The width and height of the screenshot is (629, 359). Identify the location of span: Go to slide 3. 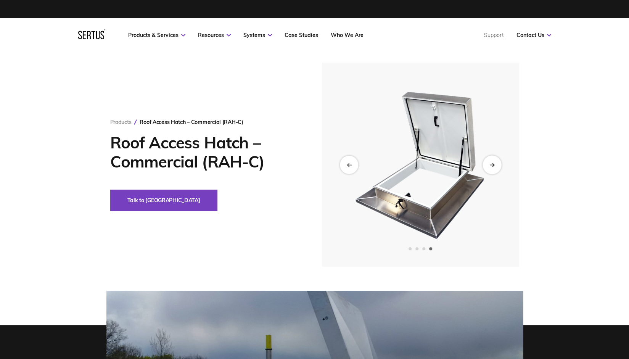
(424, 249).